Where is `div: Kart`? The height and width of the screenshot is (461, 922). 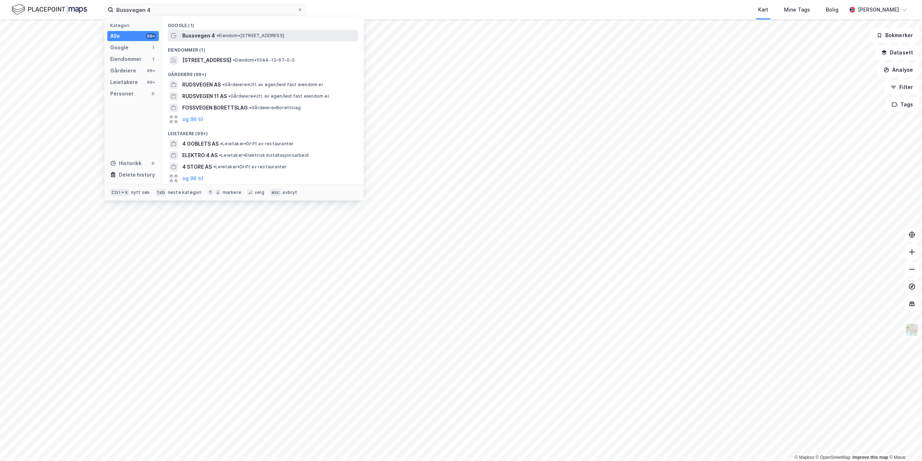
div: Kart is located at coordinates (763, 10).